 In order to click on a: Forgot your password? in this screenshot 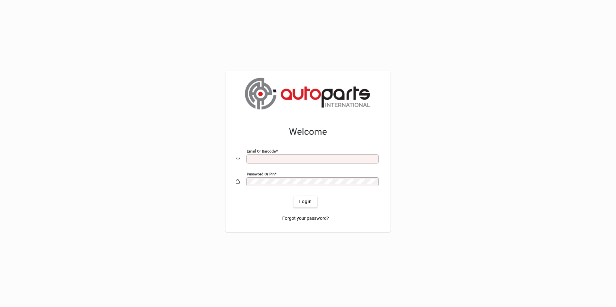, I will do `click(306, 219)`.